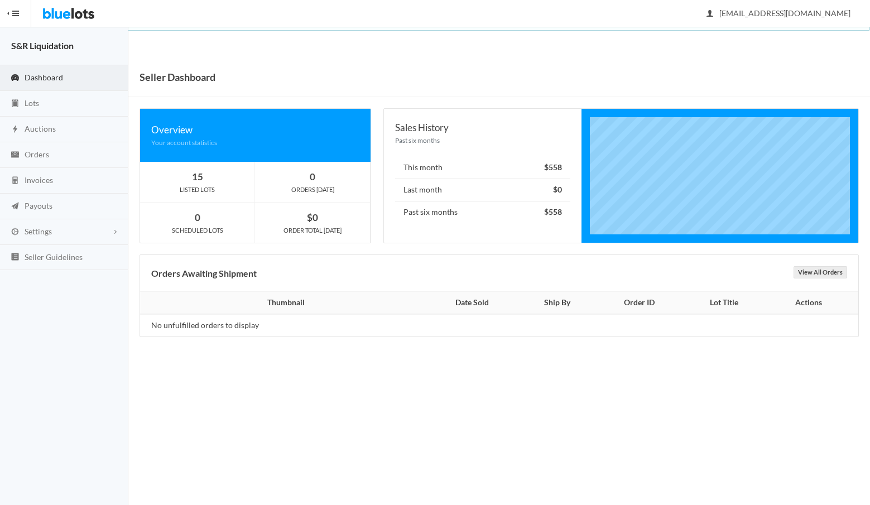 The height and width of the screenshot is (505, 870). I want to click on div: SCHEDULED LOTS, so click(197, 231).